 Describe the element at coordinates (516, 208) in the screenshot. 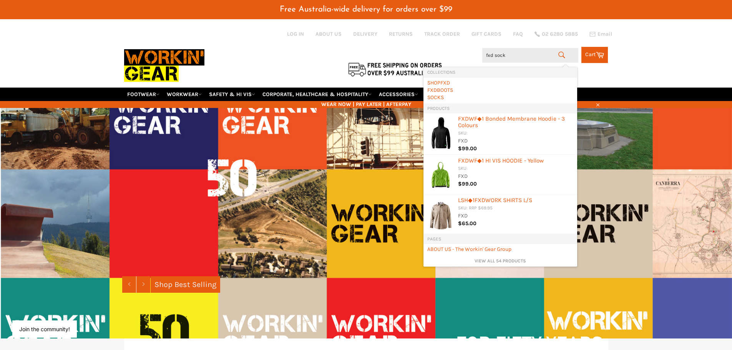

I see `div: SKU: RRP $69.95` at that location.